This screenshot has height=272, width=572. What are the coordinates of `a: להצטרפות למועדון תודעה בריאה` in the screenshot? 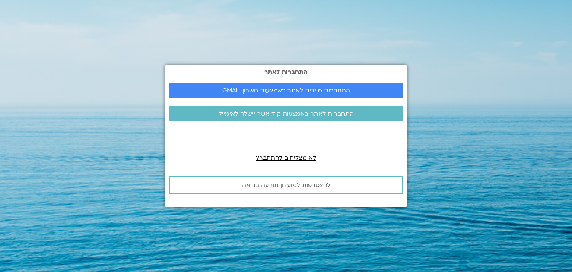 It's located at (286, 185).